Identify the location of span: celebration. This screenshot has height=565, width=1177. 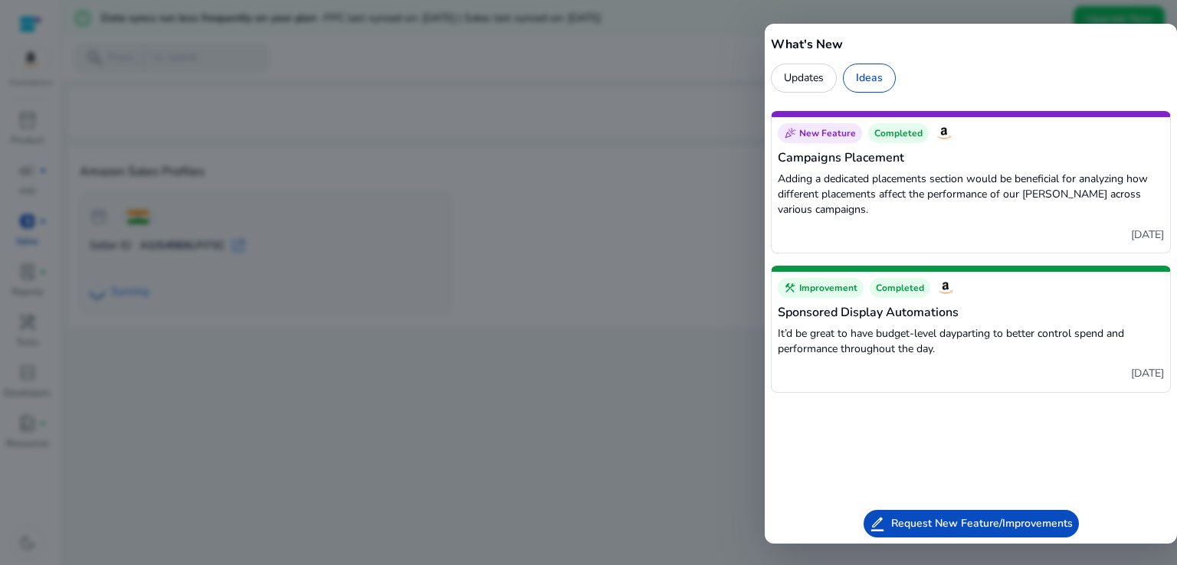
(790, 133).